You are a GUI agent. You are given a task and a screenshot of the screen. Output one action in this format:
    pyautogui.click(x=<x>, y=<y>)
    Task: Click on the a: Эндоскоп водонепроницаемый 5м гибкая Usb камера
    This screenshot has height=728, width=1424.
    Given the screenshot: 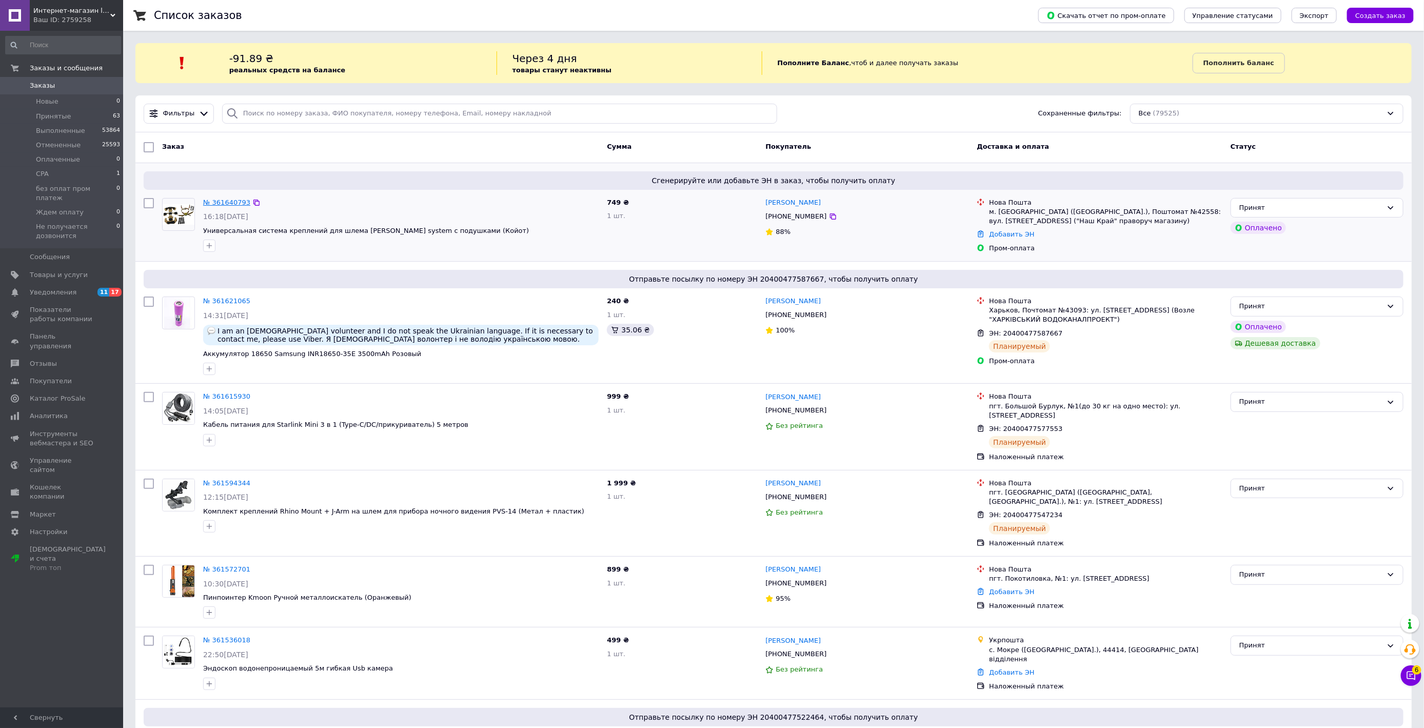 What is the action you would take?
    pyautogui.click(x=298, y=668)
    